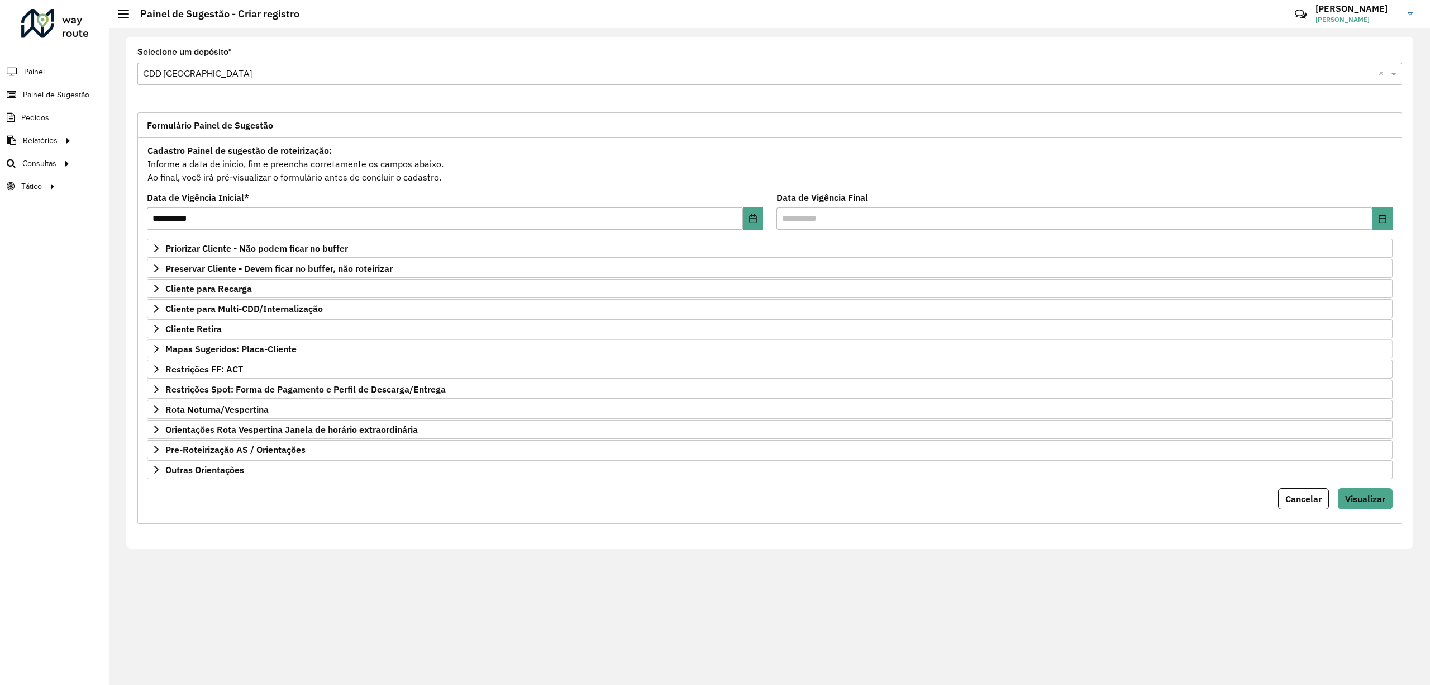 The height and width of the screenshot is (685, 1430). What do you see at coordinates (198, 197) in the screenshot?
I see `label: Data de Vigência Inicial` at bounding box center [198, 197].